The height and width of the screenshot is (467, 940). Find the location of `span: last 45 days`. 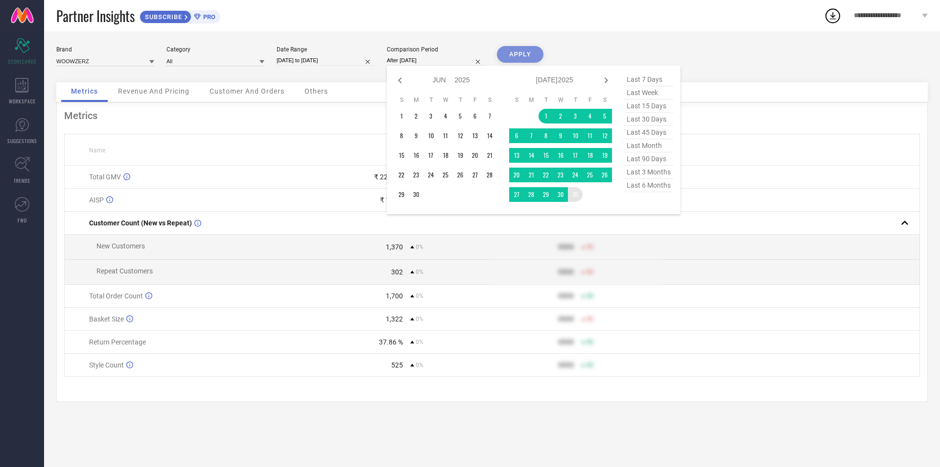

span: last 45 days is located at coordinates (649, 132).